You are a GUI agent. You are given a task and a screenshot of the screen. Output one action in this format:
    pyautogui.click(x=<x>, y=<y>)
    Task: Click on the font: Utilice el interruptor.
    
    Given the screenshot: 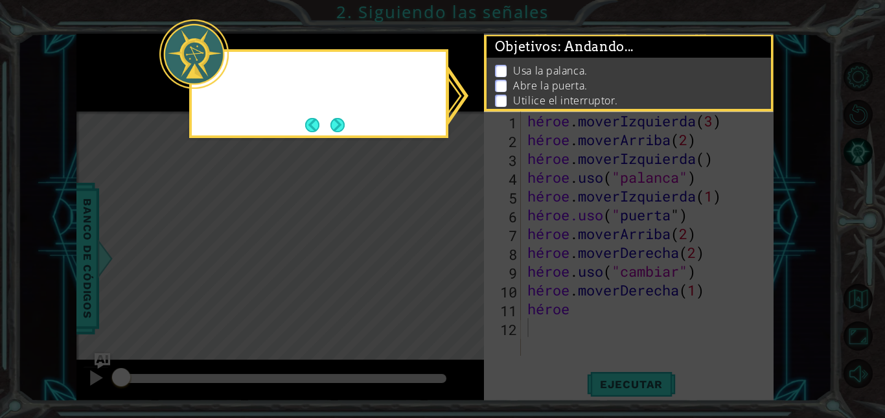 What is the action you would take?
    pyautogui.click(x=565, y=100)
    